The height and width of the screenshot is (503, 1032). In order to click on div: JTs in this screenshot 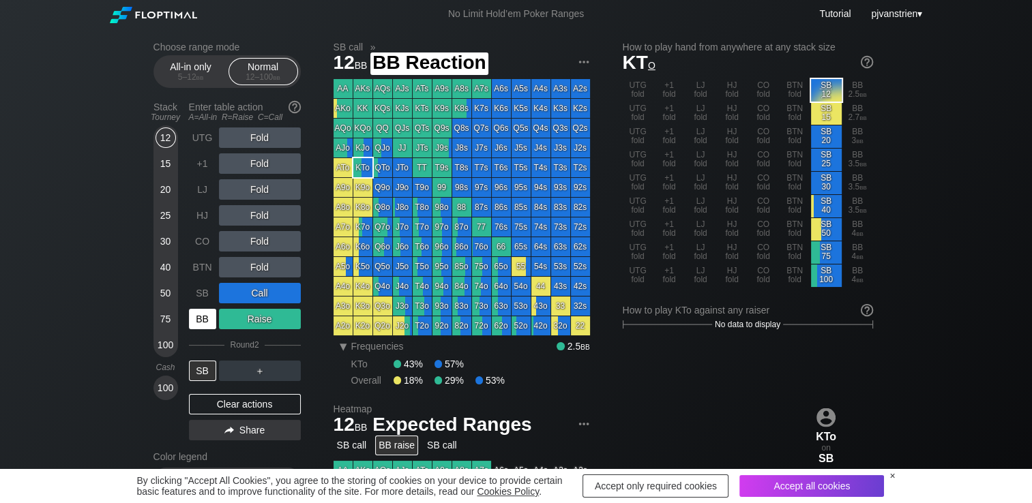, I will do `click(422, 148)`.